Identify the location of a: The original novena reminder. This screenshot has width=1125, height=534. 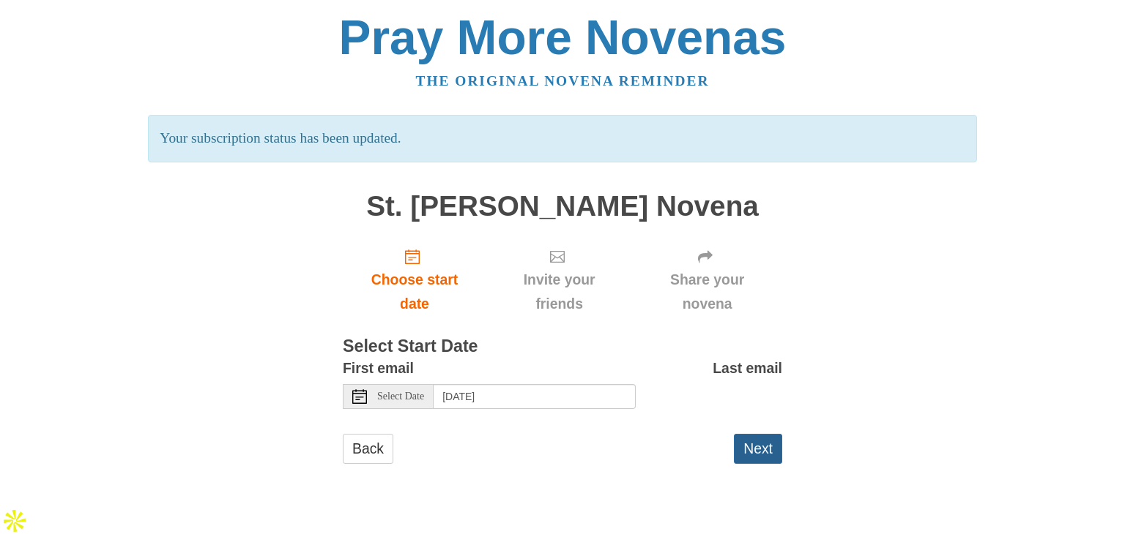
(562, 81).